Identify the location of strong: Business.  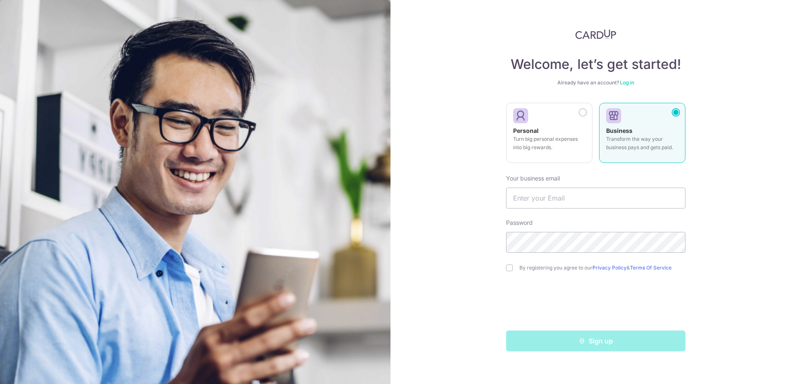
(619, 130).